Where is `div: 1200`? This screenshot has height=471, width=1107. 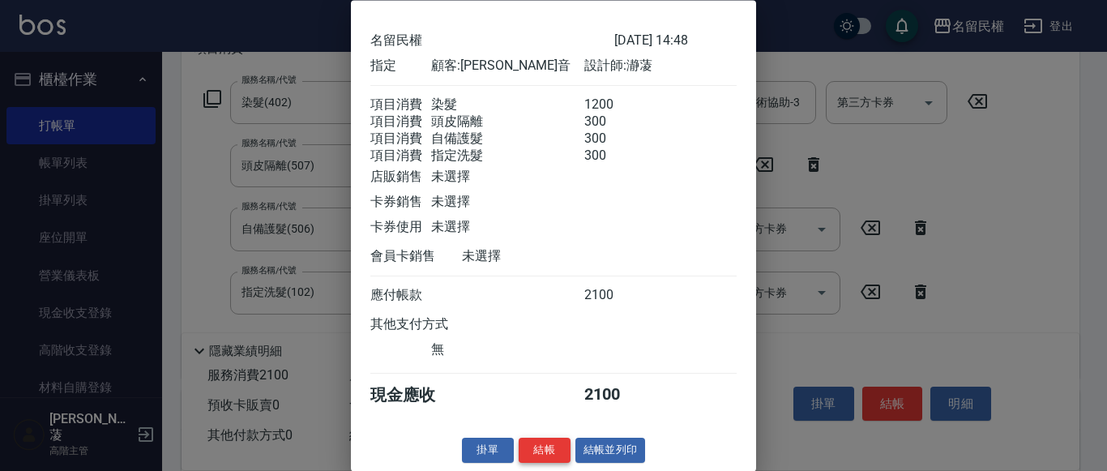
div: 1200 is located at coordinates (614, 105).